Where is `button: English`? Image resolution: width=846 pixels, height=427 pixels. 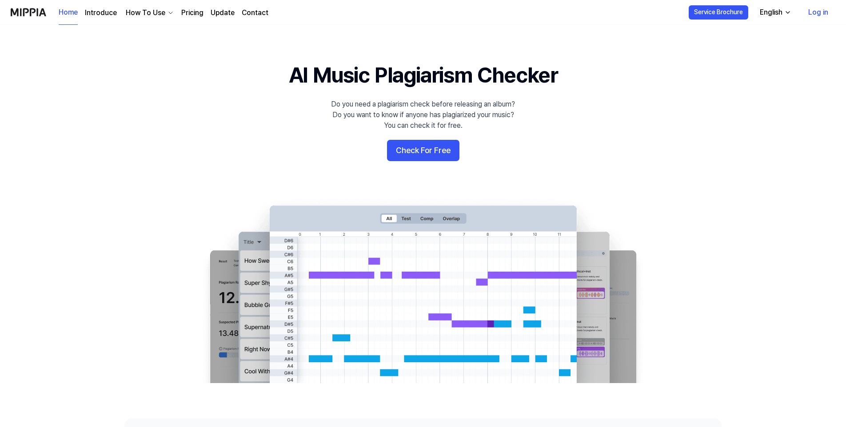 button: English is located at coordinates (775, 12).